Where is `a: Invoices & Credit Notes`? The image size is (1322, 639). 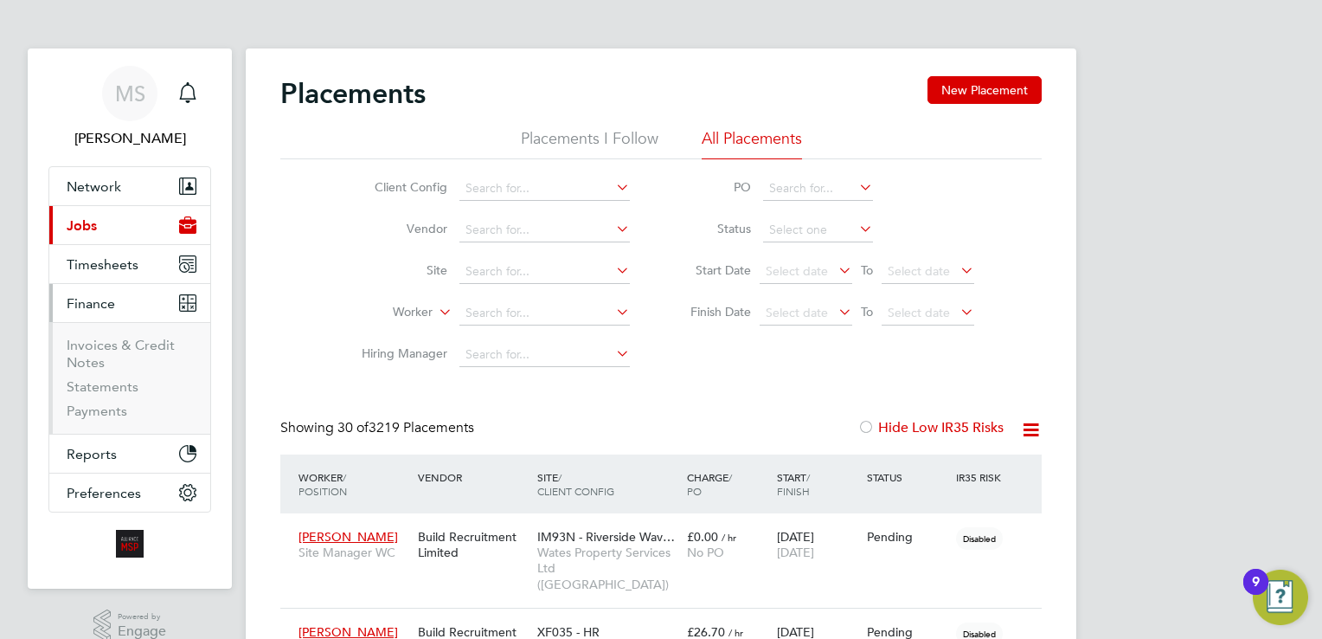
a: Invoices & Credit Notes is located at coordinates (120, 353).